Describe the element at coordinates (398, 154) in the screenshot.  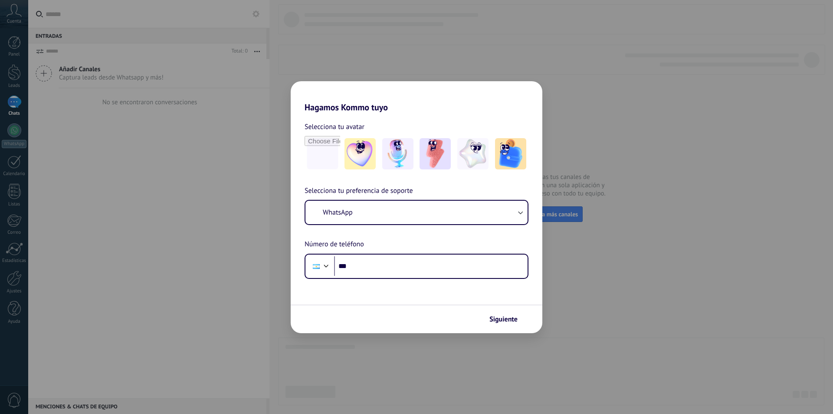
I see `img: -2.jpeg` at that location.